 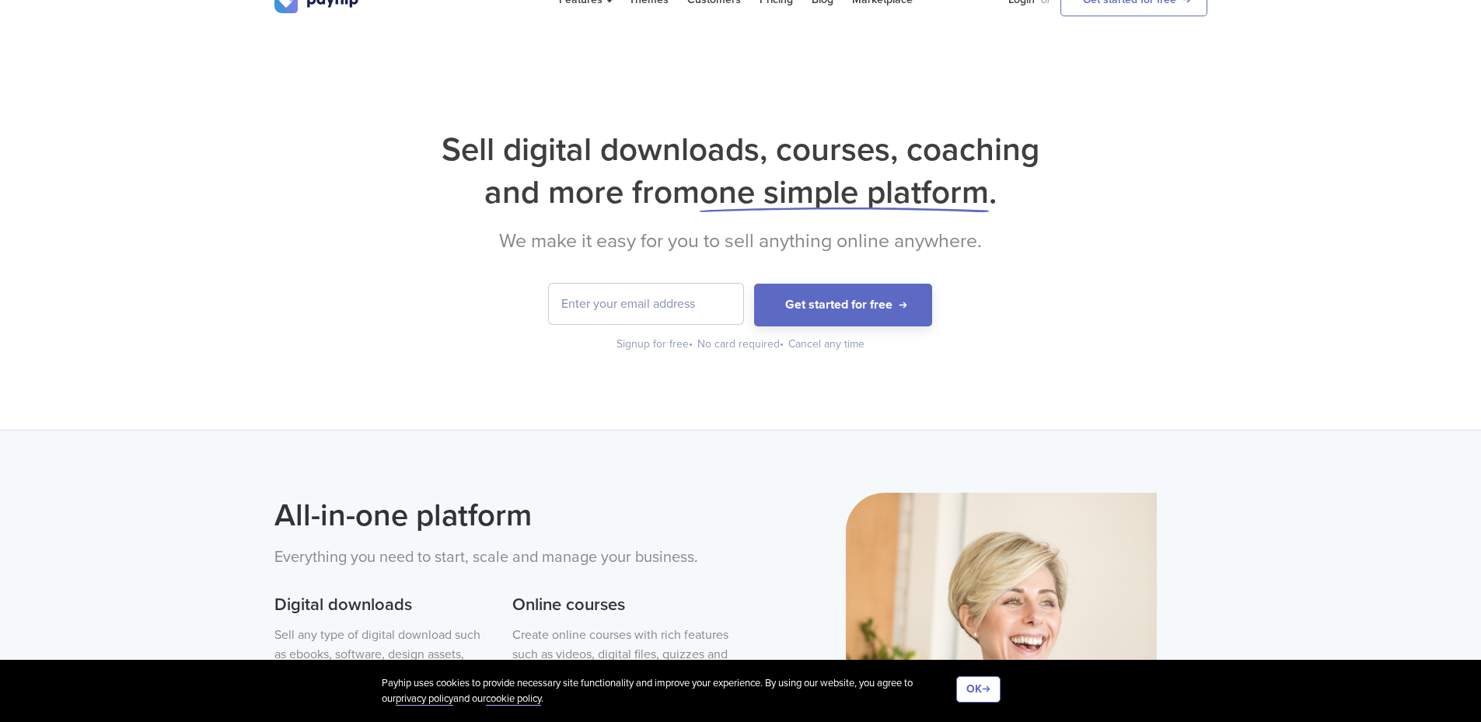 I want to click on div: Signup for free, so click(x=656, y=344).